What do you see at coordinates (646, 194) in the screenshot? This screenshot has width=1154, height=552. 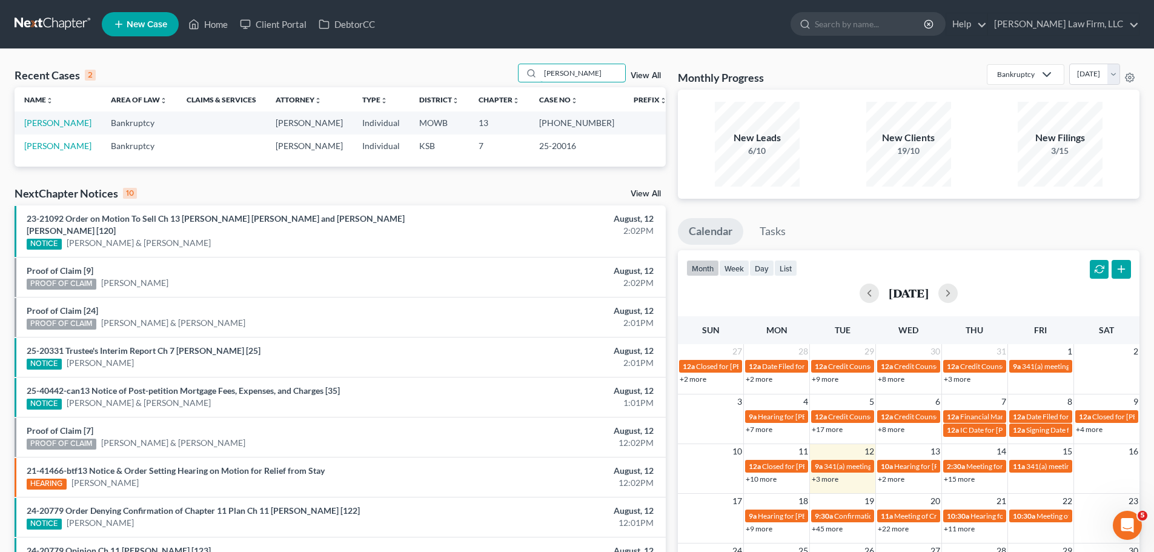 I see `a: View All` at bounding box center [646, 194].